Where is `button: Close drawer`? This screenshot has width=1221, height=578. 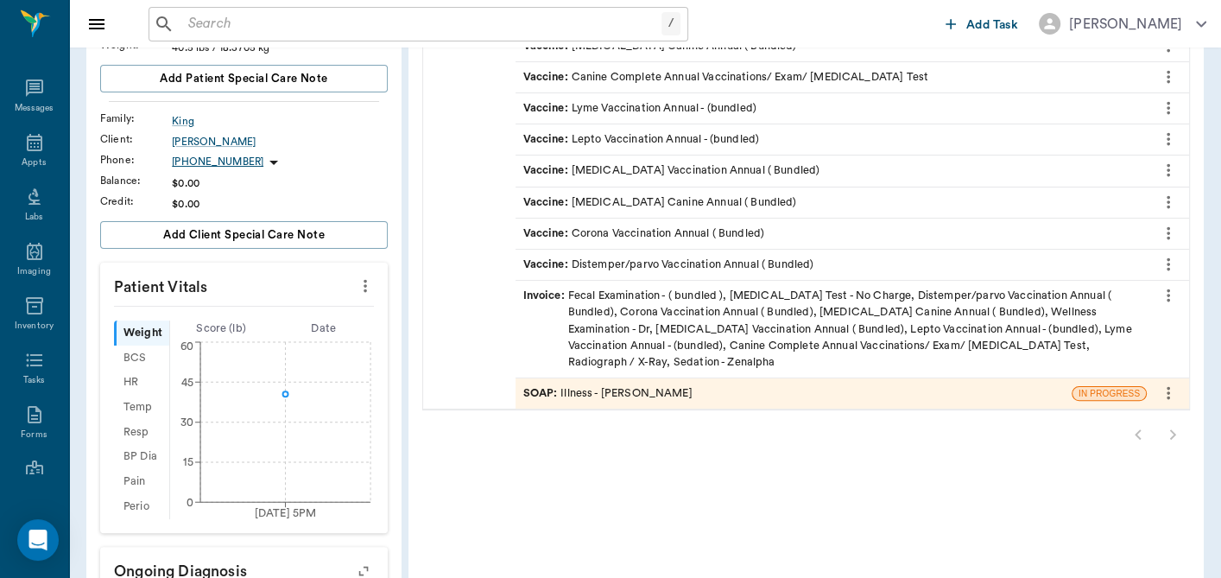
button: Close drawer is located at coordinates (97, 24).